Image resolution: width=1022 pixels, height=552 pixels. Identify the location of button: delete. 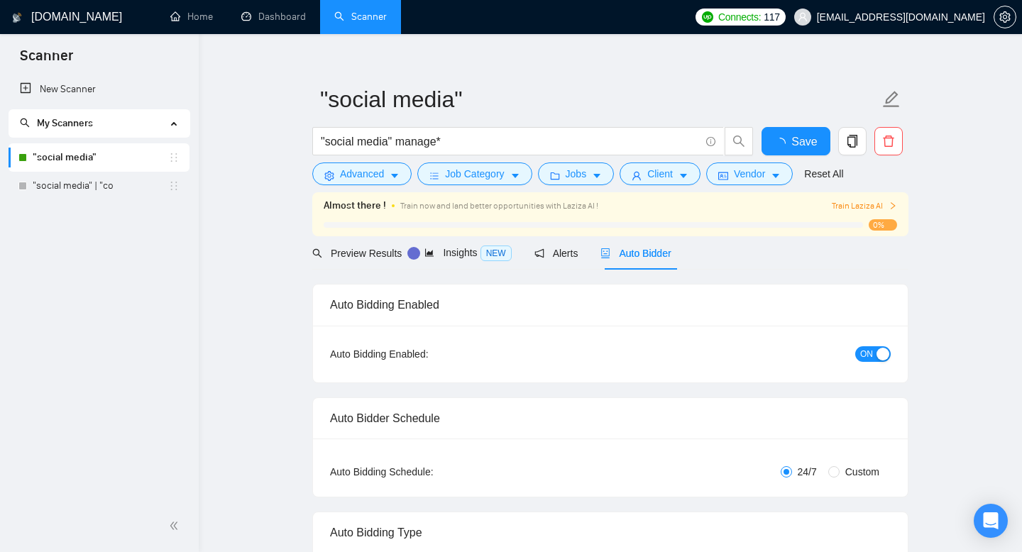
(889, 141).